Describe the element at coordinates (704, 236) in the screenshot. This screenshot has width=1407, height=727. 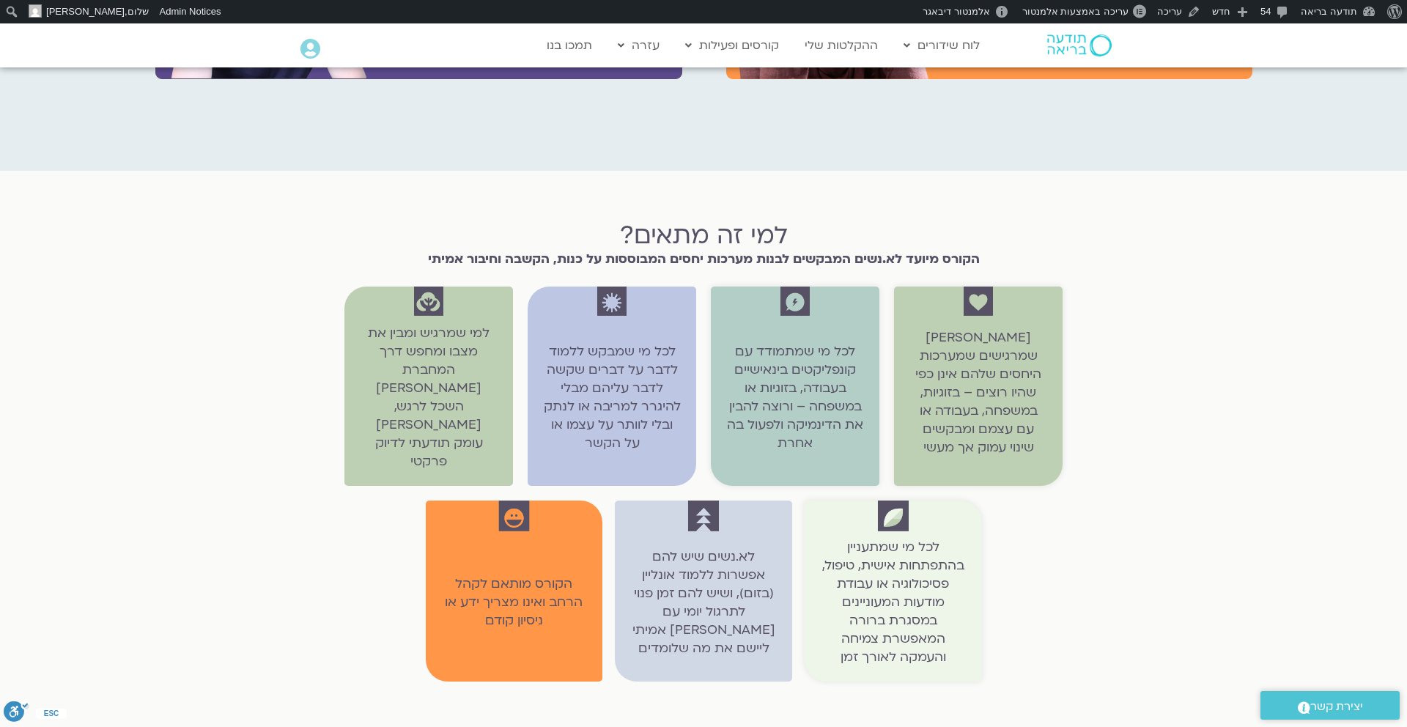
I see `h1: למי זה מתאים?` at that location.